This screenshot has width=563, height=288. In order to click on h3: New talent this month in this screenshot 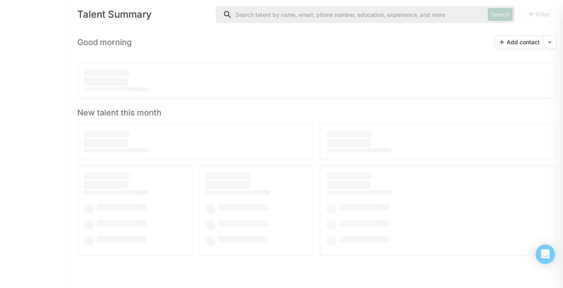, I will do `click(317, 111)`.